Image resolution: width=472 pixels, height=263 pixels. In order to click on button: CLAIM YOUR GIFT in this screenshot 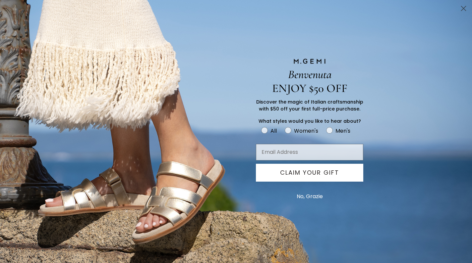, I will do `click(309, 173)`.